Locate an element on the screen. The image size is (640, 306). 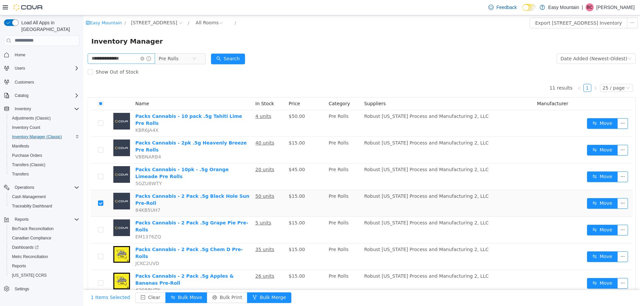
span: Reports is located at coordinates (44, 266).